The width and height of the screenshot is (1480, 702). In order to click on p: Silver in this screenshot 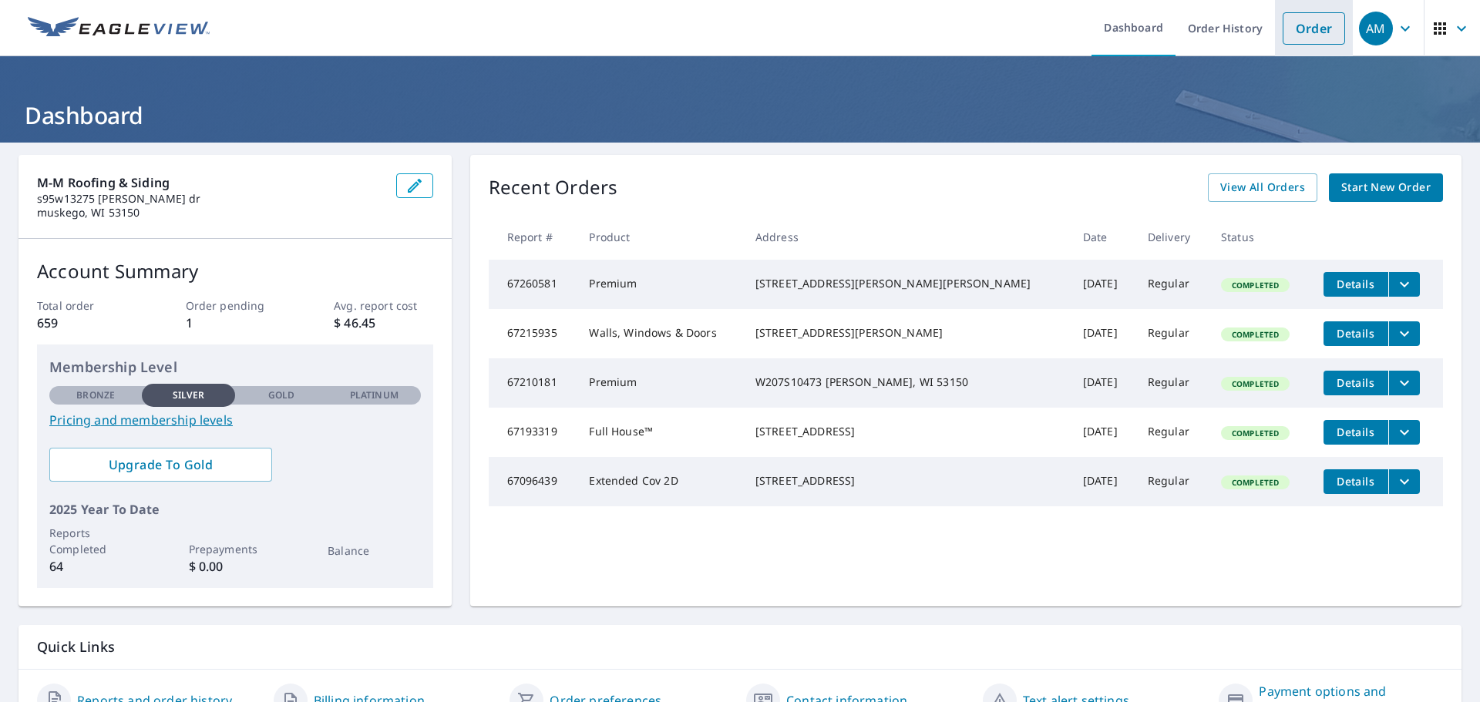, I will do `click(189, 396)`.